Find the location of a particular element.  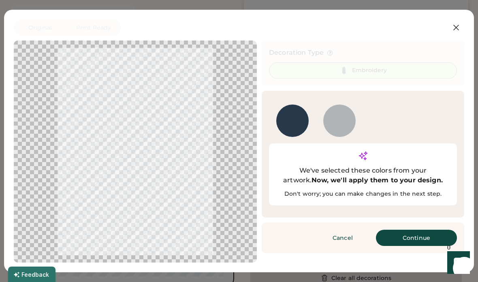

button: Cancel is located at coordinates (343, 238).